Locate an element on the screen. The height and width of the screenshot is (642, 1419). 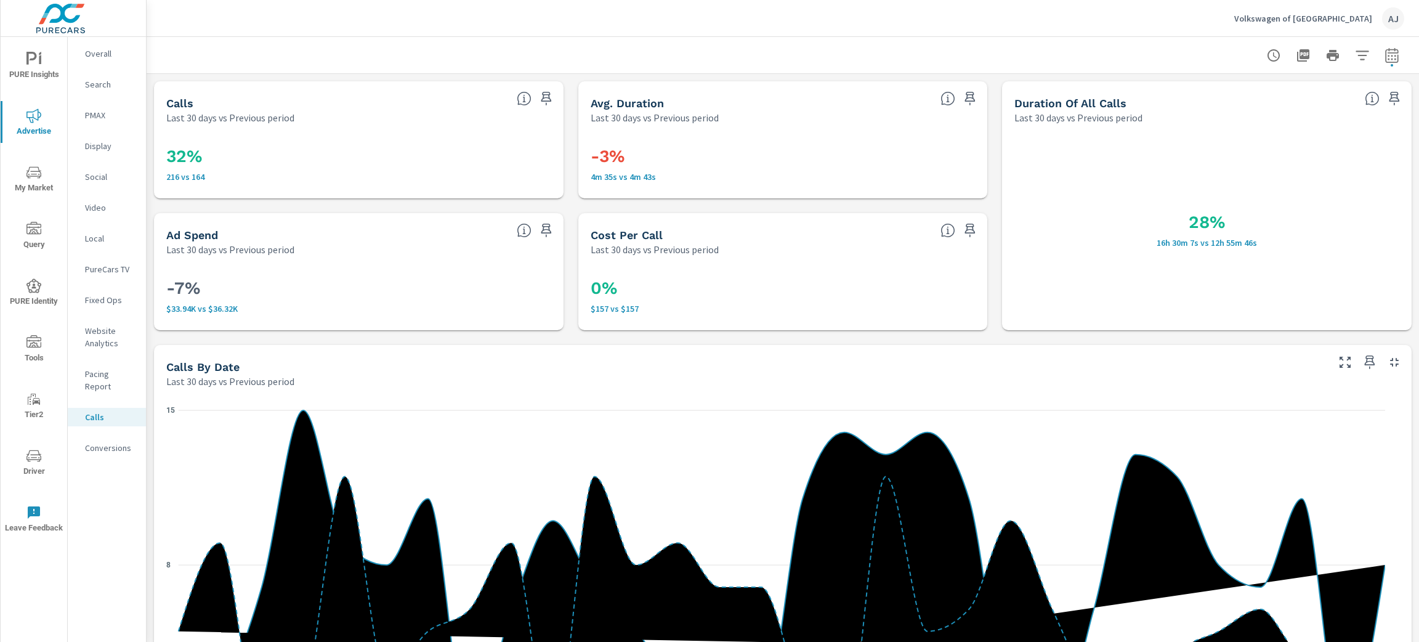
span: Driver is located at coordinates (34, 463).